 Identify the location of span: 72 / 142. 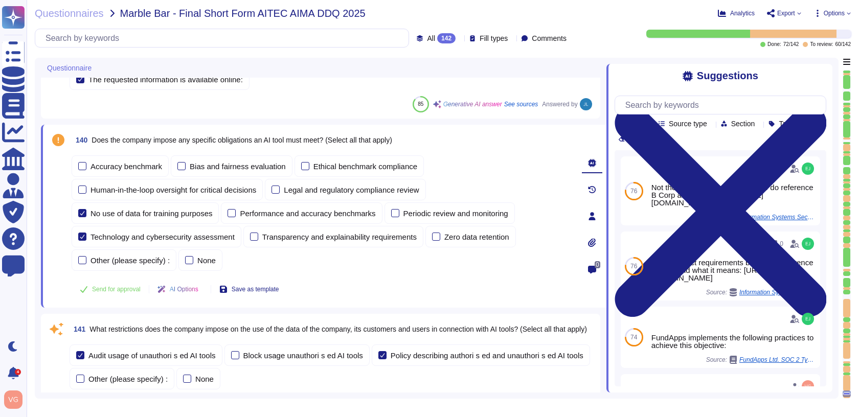
(791, 44).